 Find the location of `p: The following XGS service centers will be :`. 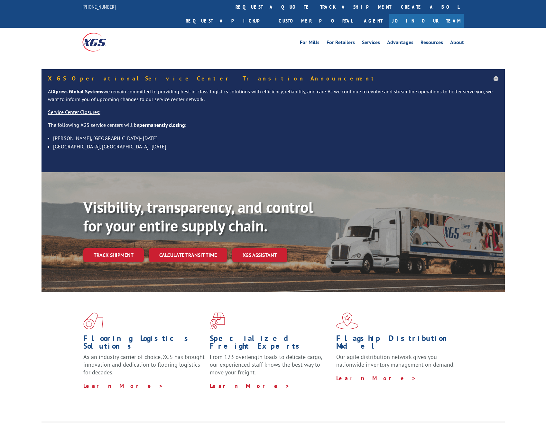

p: The following XGS service centers will be : is located at coordinates (273, 128).